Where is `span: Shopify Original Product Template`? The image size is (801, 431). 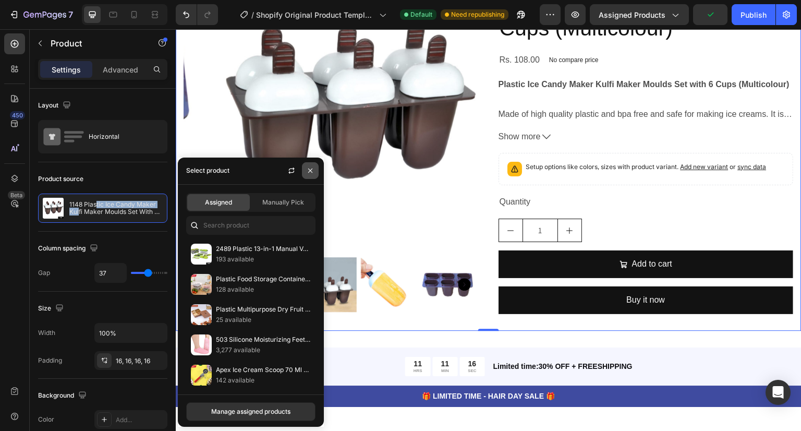 span: Shopify Original Product Template is located at coordinates (315, 15).